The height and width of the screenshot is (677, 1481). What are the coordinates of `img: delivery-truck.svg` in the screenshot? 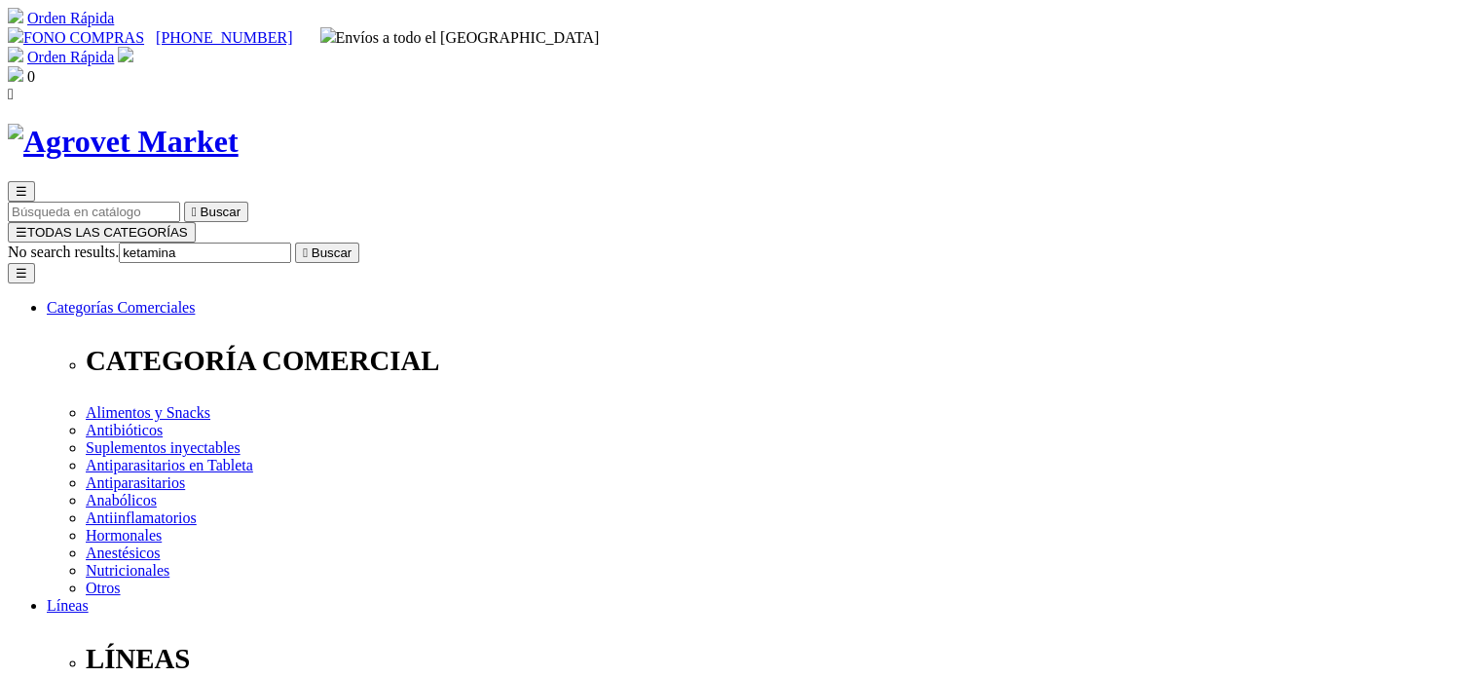 It's located at (328, 35).